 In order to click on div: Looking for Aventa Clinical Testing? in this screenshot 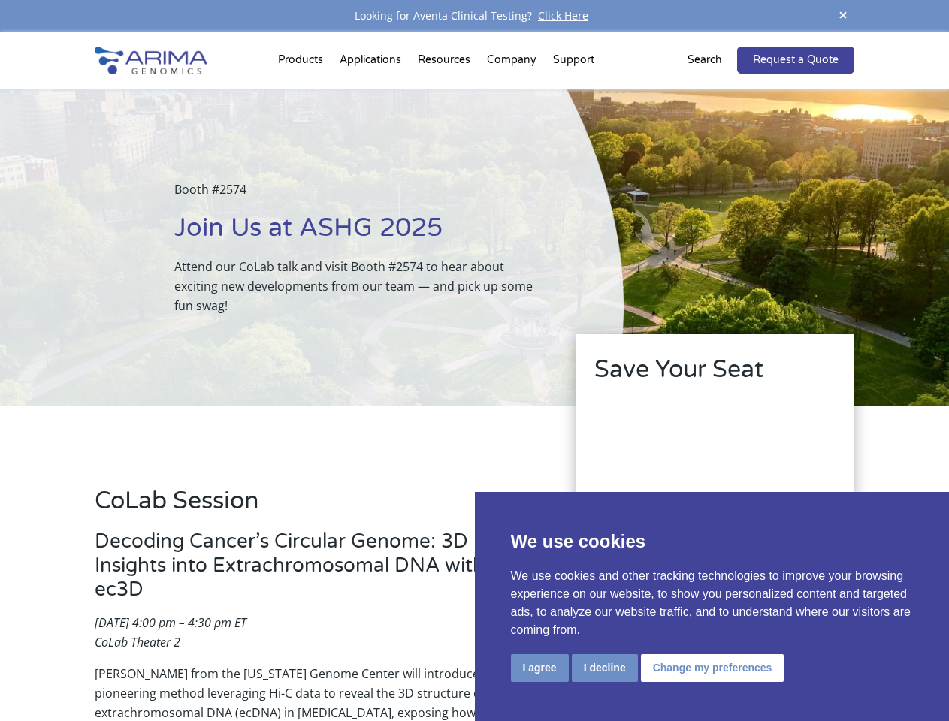, I will do `click(474, 16)`.